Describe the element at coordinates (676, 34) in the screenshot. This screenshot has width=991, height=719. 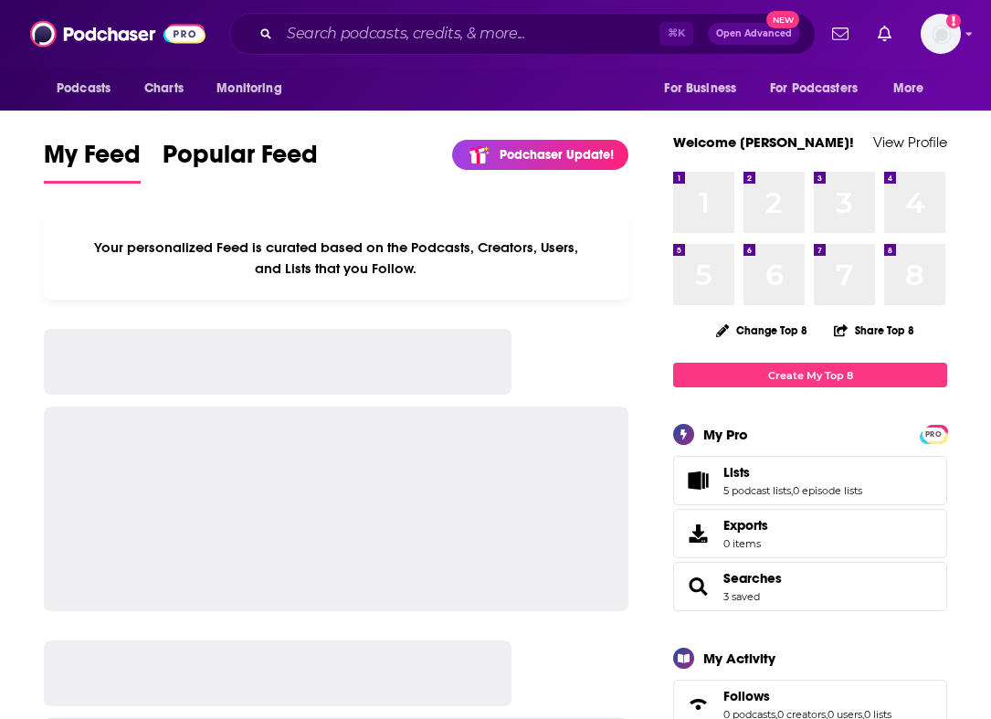
I see `span: ⌘ K` at that location.